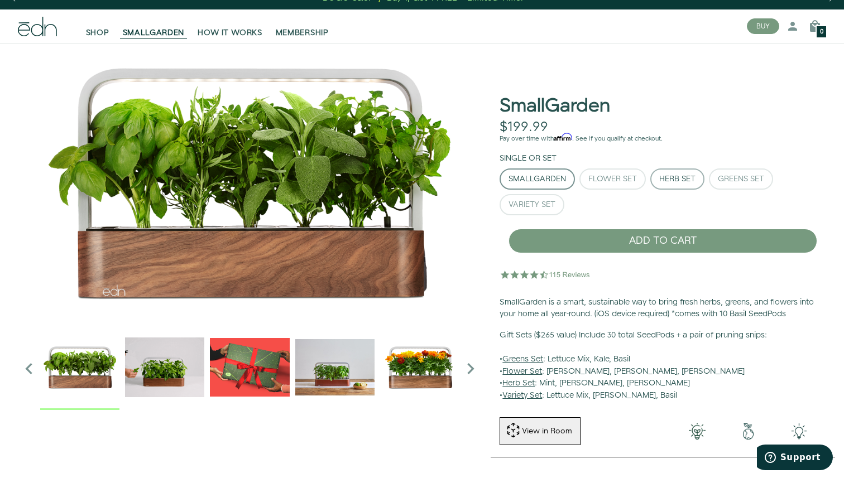  I want to click on img: Official-EDN-SMALLGARDEN-HERB-HERO-SLV-2000px_4096x.png, so click(249, 182).